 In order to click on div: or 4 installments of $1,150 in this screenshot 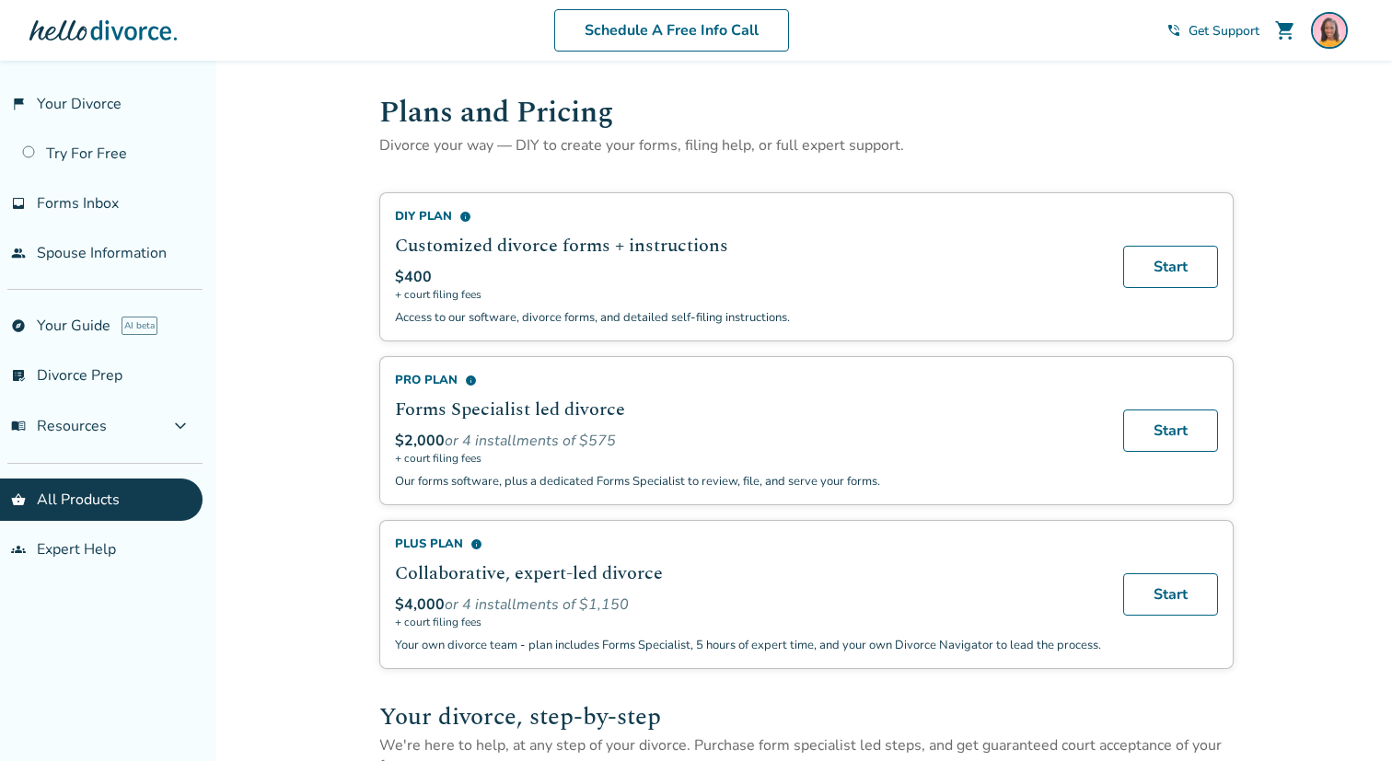, I will do `click(747, 605)`.